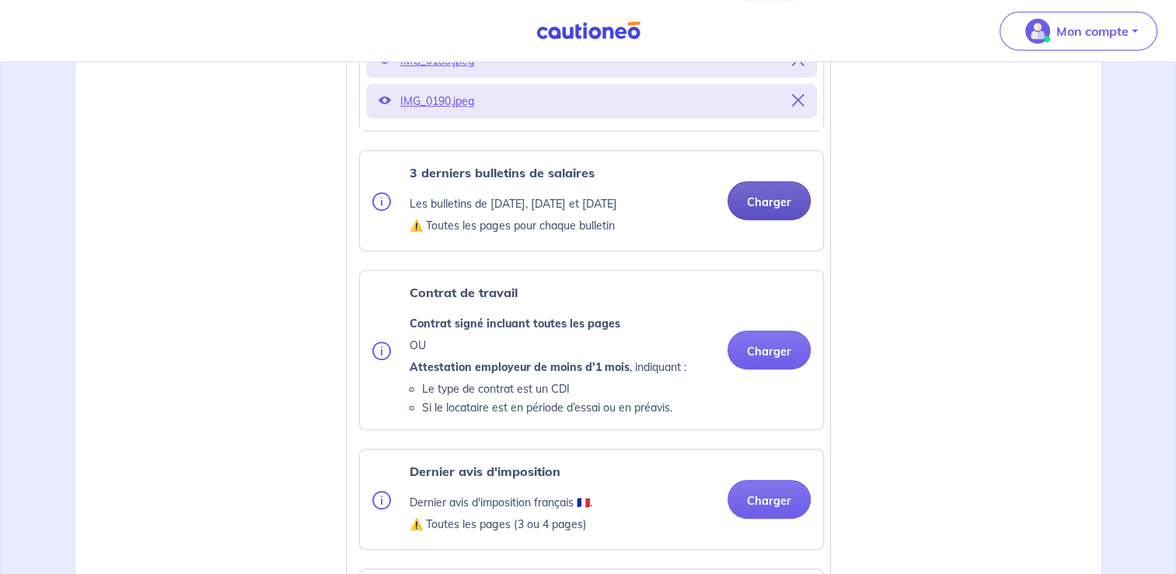  Describe the element at coordinates (591, 499) in the screenshot. I see `div: categoryName: tax-assessment, userCategory: cdi` at that location.